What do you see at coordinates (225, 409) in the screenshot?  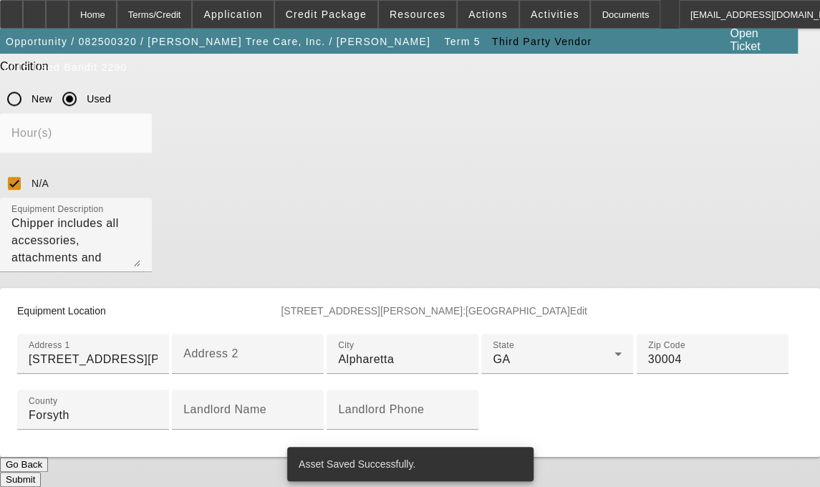 I see `mat-label: Landlord Name` at bounding box center [225, 409].